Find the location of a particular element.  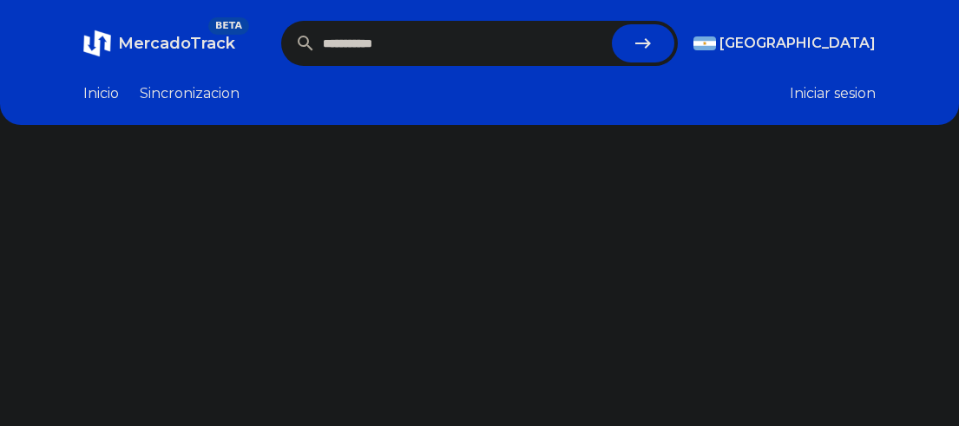

button: Iniciar sesion is located at coordinates (832, 94).